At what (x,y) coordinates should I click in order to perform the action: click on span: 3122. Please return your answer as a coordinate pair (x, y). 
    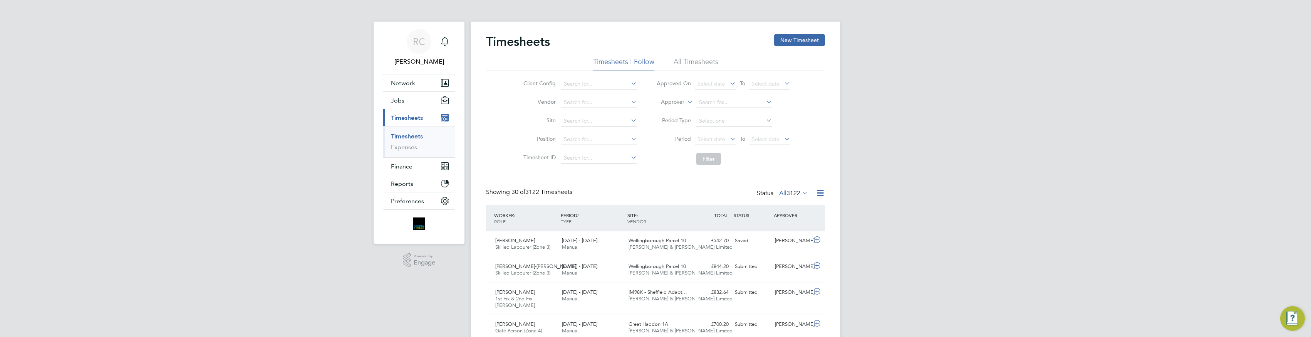
    Looking at the image, I should click on (794, 193).